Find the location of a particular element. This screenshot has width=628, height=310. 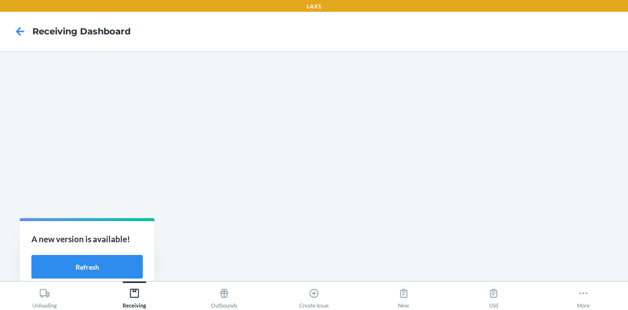

button: Outbounds is located at coordinates (224, 294).